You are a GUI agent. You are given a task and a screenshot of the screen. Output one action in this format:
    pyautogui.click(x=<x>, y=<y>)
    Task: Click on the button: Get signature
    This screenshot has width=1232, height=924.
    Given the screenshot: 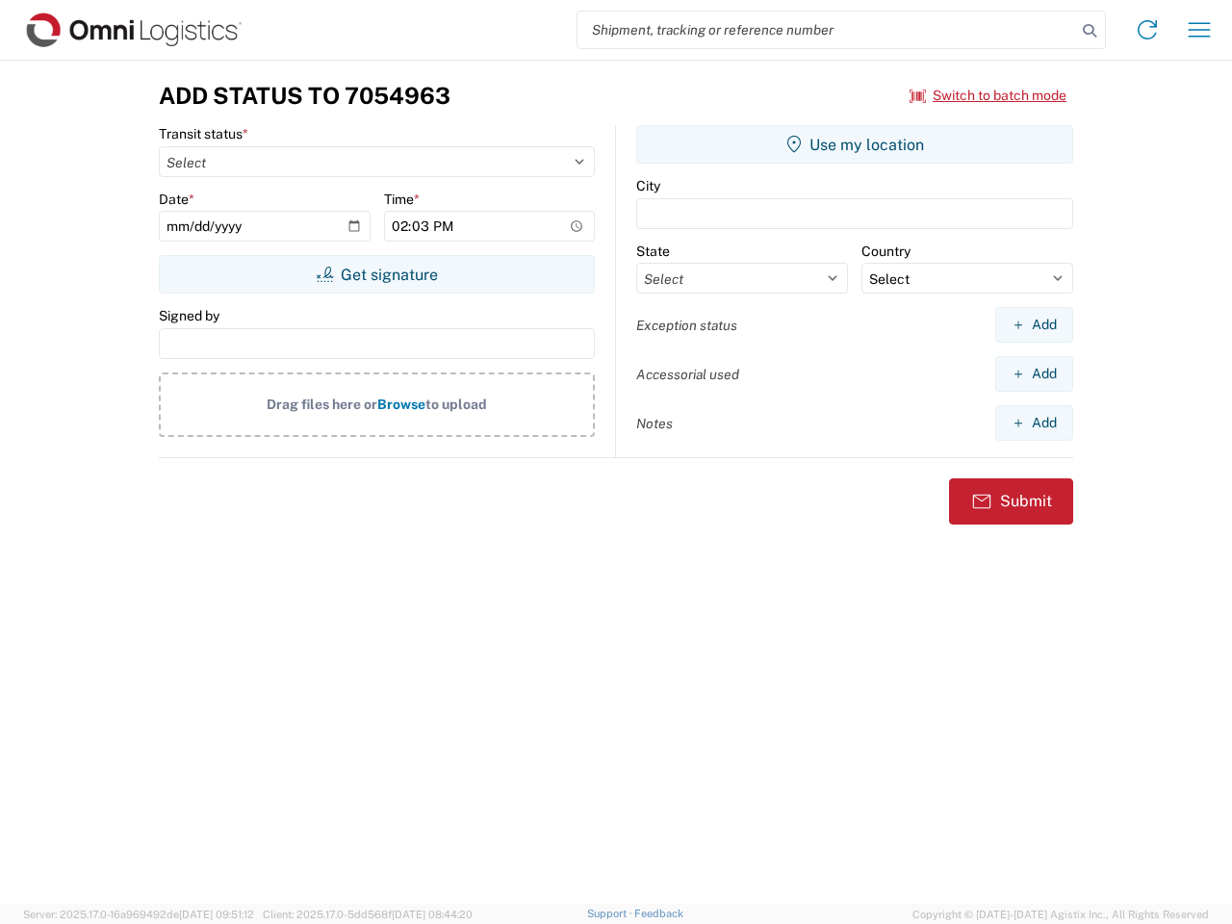 What is the action you would take?
    pyautogui.click(x=376, y=274)
    